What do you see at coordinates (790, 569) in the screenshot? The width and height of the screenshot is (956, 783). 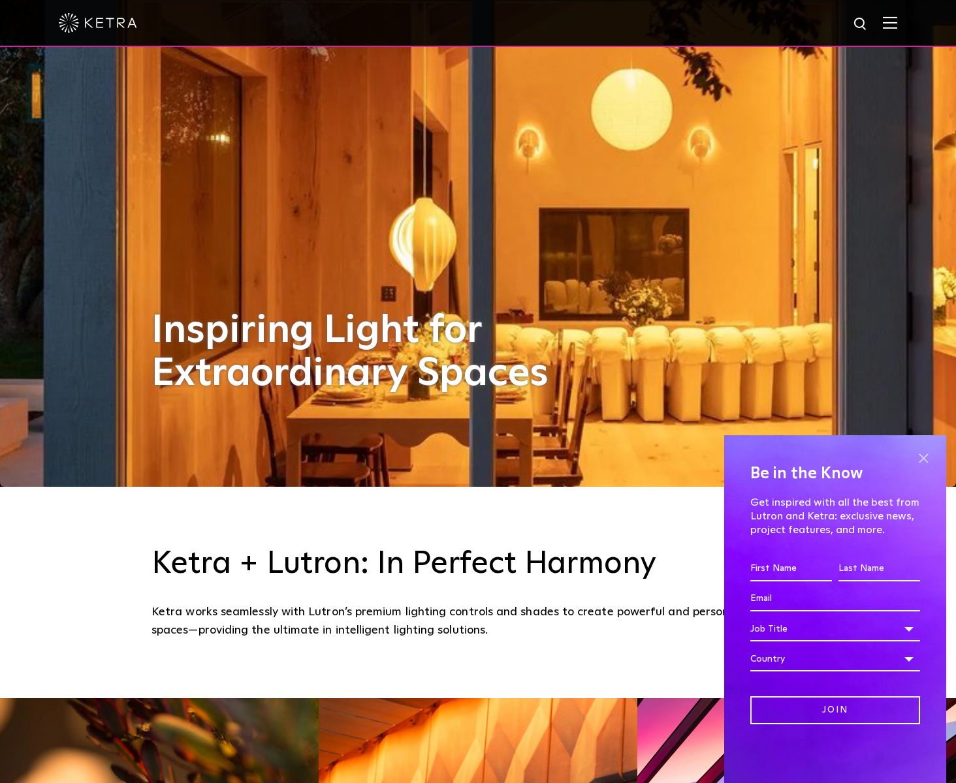 I see `input: First Name` at bounding box center [790, 569].